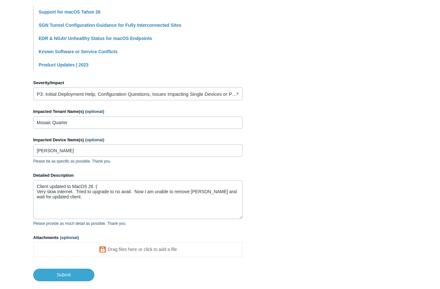 The width and height of the screenshot is (440, 289). What do you see at coordinates (138, 223) in the screenshot?
I see `p: Please provide as much detail as possible. Thank you.` at bounding box center [138, 223].